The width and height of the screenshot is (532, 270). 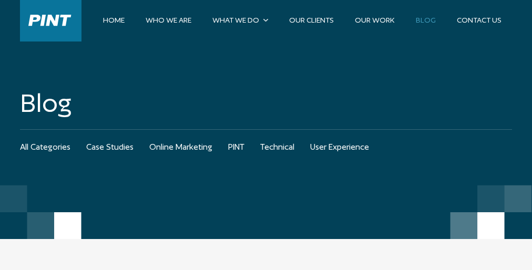 I want to click on a: Our Work, so click(x=375, y=20).